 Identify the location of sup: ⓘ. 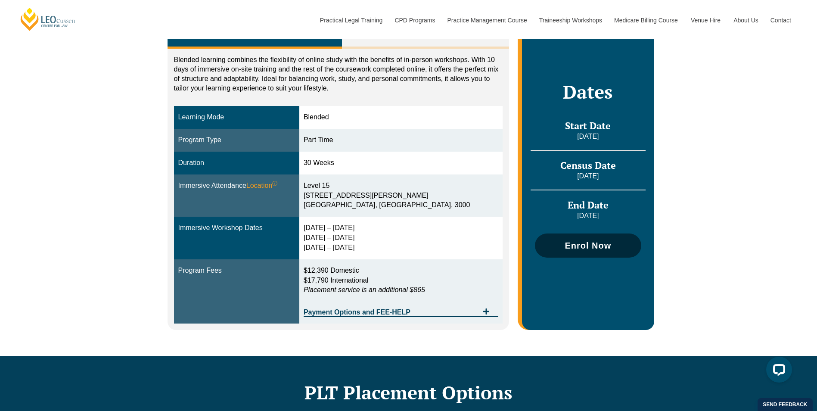
(275, 184).